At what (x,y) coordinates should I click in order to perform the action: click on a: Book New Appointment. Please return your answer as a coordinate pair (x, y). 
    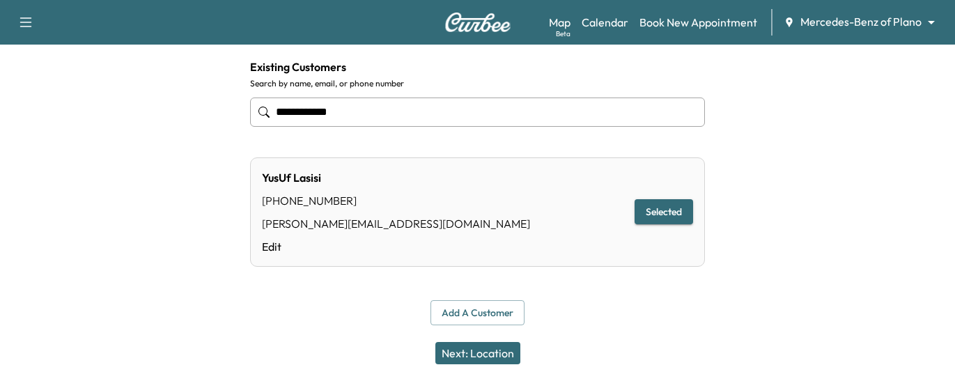
    Looking at the image, I should click on (698, 22).